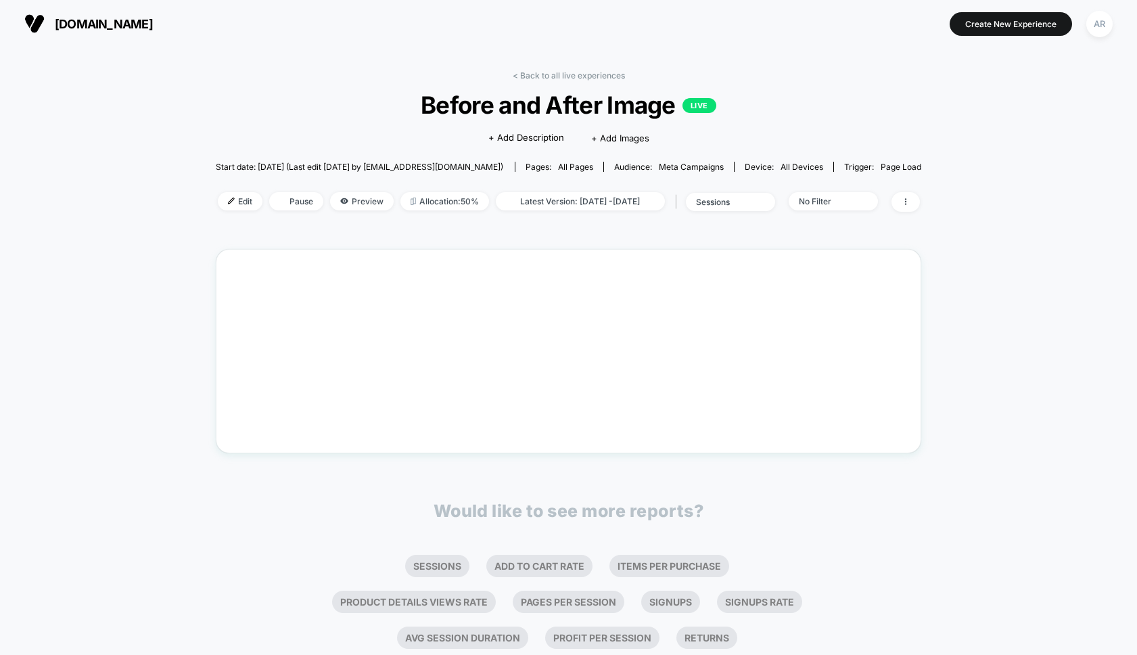  What do you see at coordinates (362, 201) in the screenshot?
I see `span: Preview` at bounding box center [362, 201].